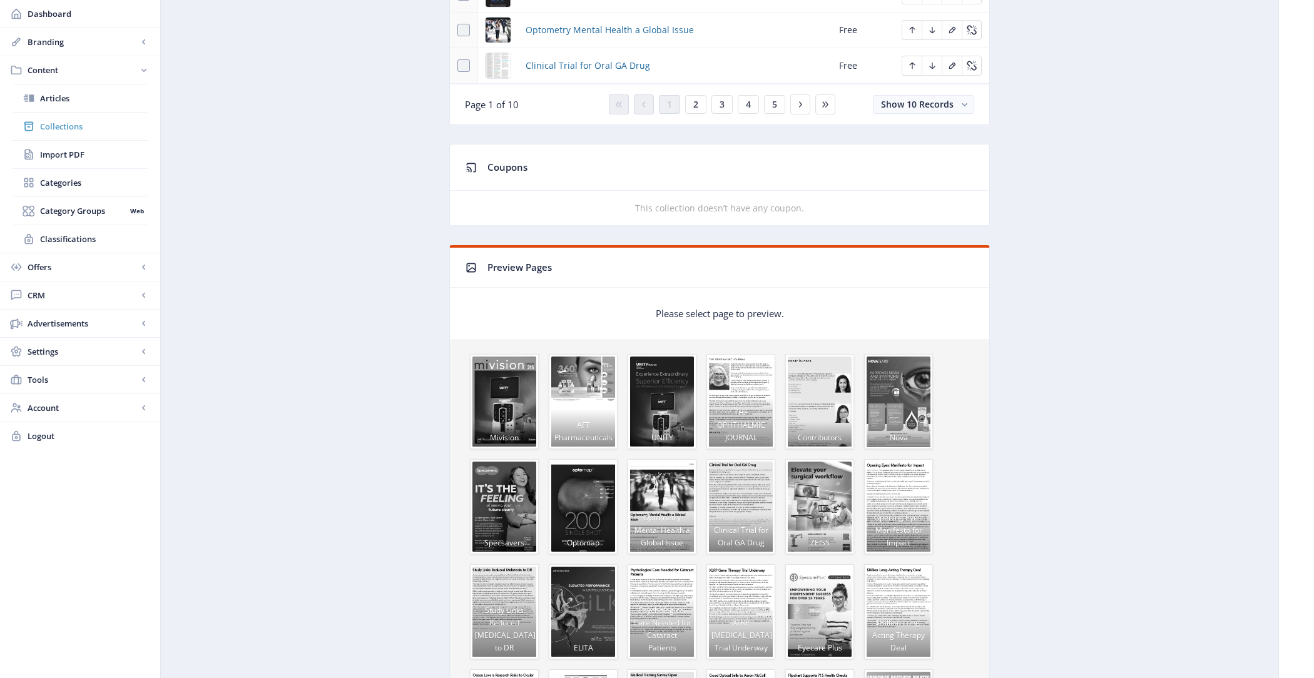  I want to click on span: Contributors, so click(819, 434).